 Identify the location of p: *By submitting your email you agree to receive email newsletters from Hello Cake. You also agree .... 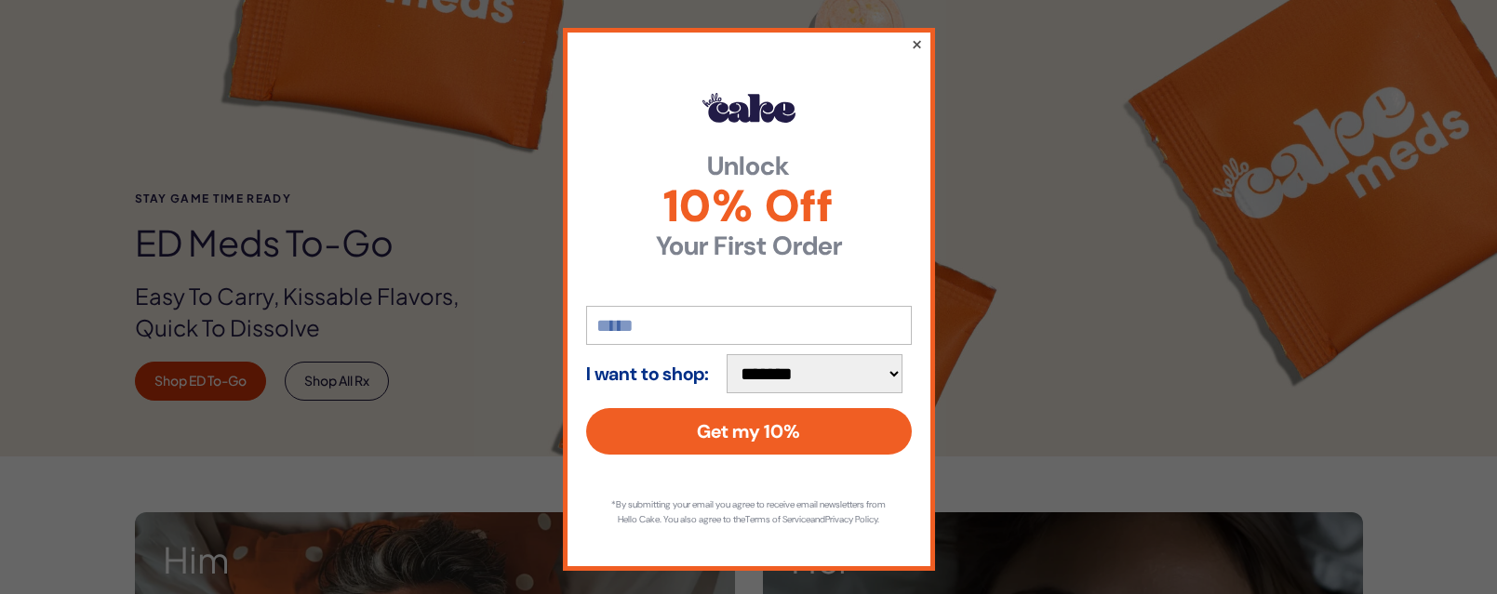
(749, 513).